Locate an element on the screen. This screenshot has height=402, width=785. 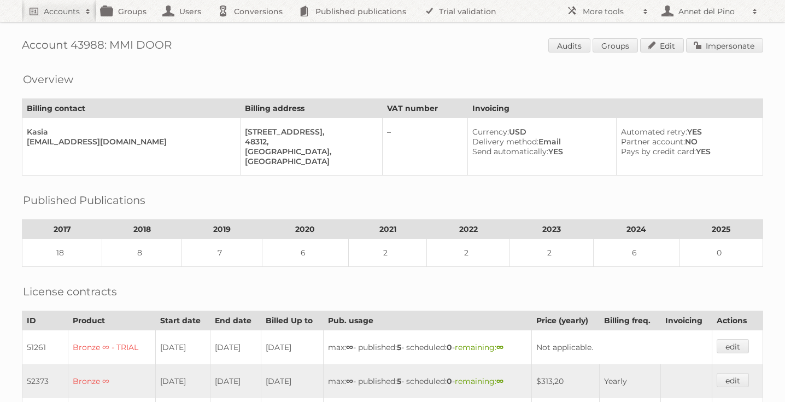
th: 2021 is located at coordinates (387, 229).